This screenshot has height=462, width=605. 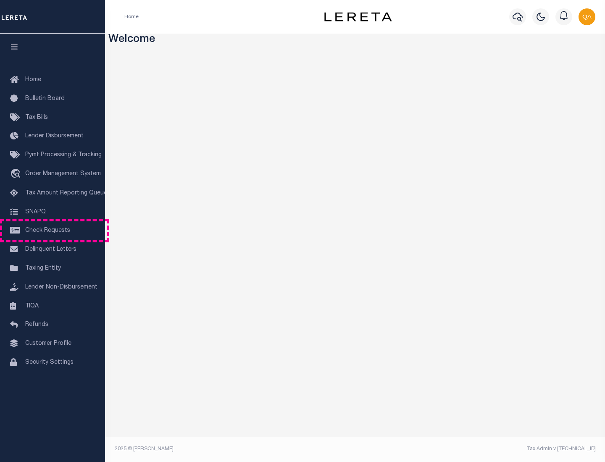 I want to click on span: TIQA, so click(x=32, y=306).